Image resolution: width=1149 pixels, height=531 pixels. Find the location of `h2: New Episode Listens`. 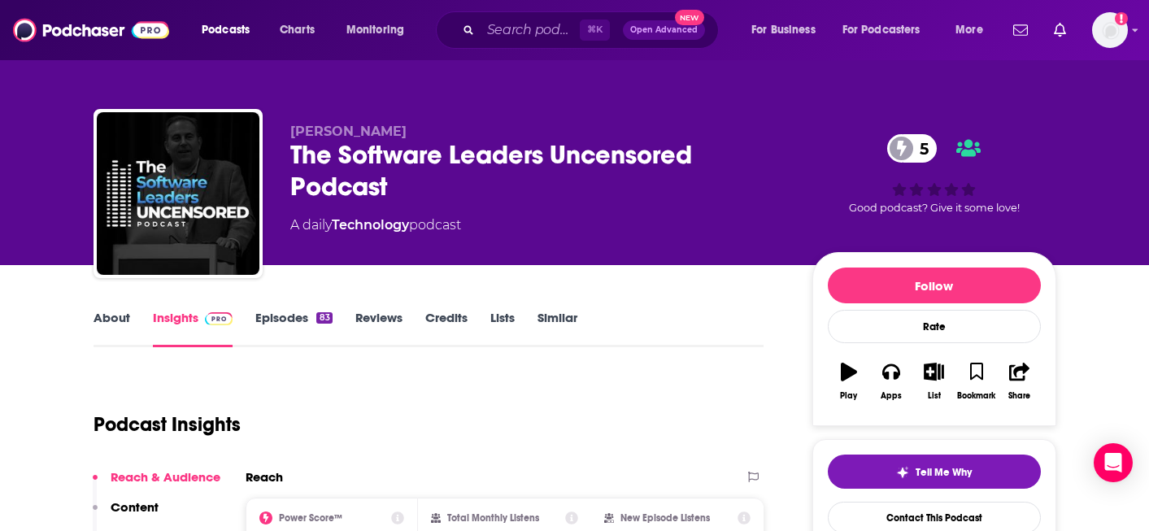

h2: New Episode Listens is located at coordinates (665, 518).